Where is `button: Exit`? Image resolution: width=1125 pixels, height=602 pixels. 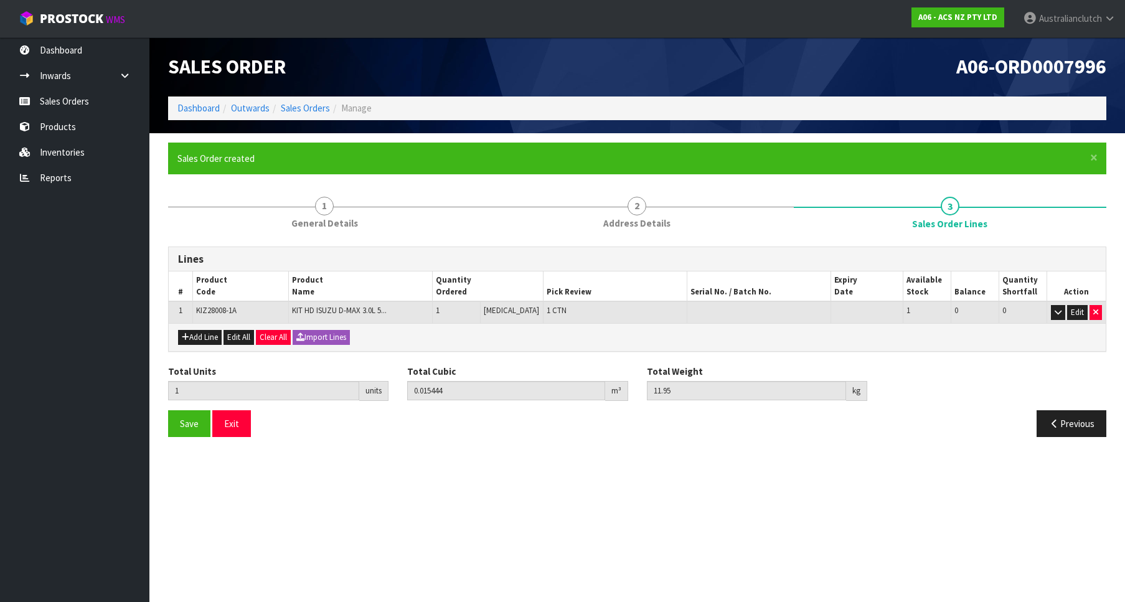 button: Exit is located at coordinates (232, 423).